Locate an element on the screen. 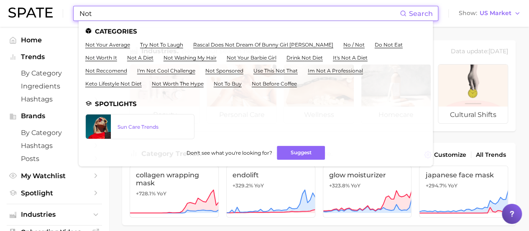 The width and height of the screenshot is (529, 231). span: Home is located at coordinates (54, 40).